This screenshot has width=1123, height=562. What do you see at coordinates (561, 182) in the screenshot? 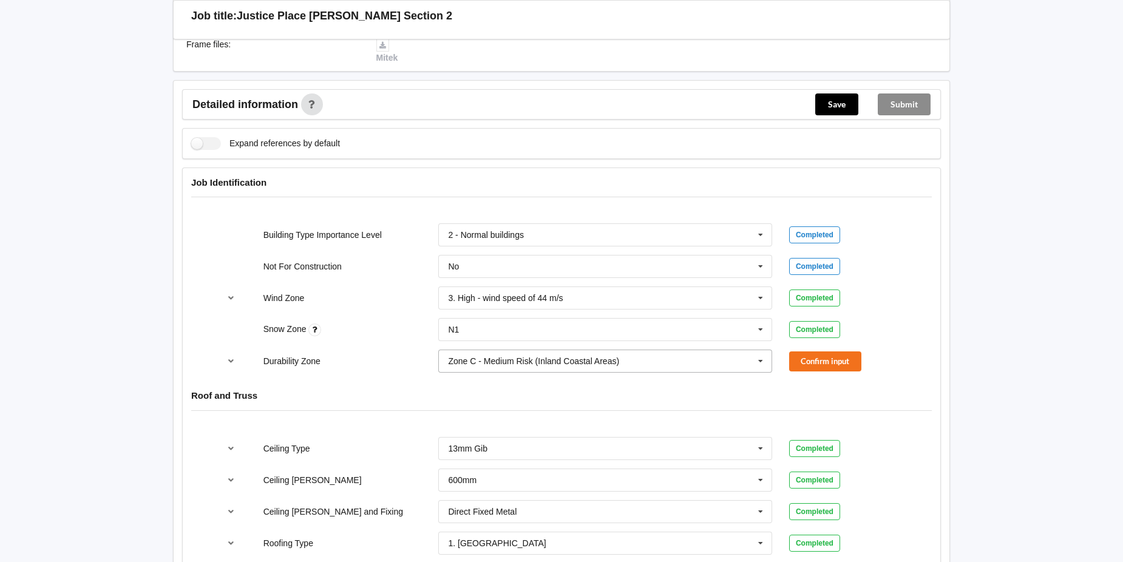
I see `h4: Job Identification` at bounding box center [561, 182].